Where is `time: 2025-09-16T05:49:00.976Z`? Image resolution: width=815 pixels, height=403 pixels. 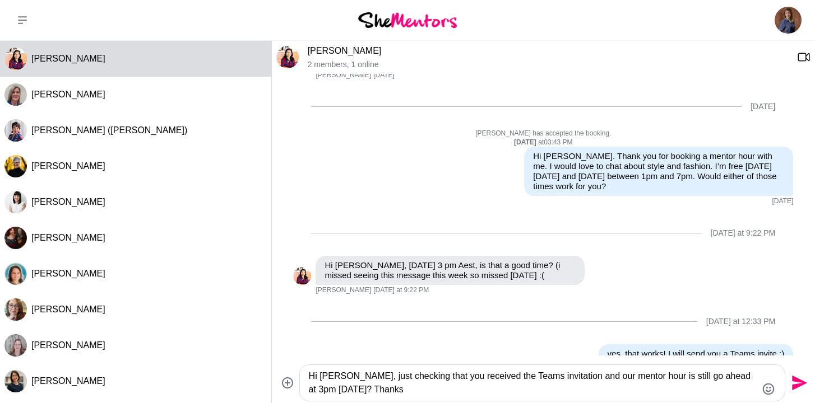
time: 2025-09-16T05:49:00.976Z is located at coordinates (782, 202).